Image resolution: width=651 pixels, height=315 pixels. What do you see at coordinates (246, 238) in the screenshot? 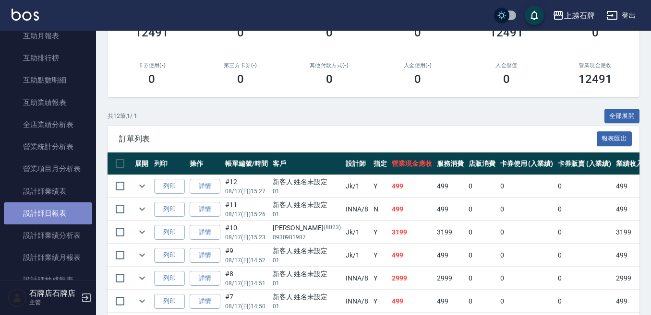
I see `p: 08/17 (日) 15:23` at bounding box center [246, 238].